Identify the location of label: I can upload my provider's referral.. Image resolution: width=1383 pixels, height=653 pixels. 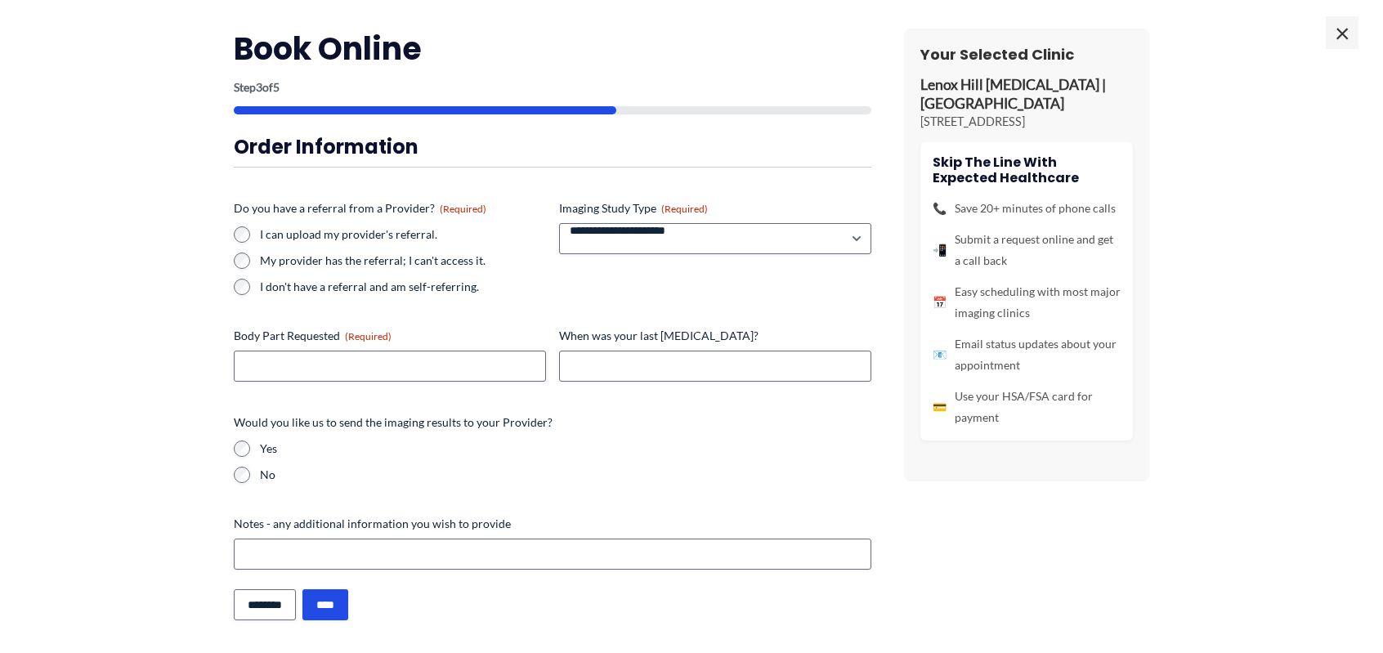
(403, 235).